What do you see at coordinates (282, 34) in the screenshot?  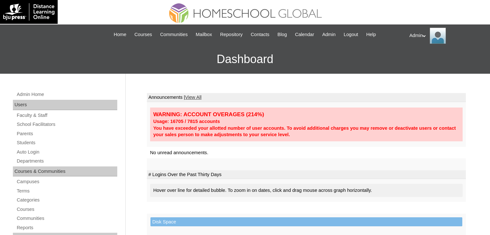 I see `span: Blog` at bounding box center [282, 34].